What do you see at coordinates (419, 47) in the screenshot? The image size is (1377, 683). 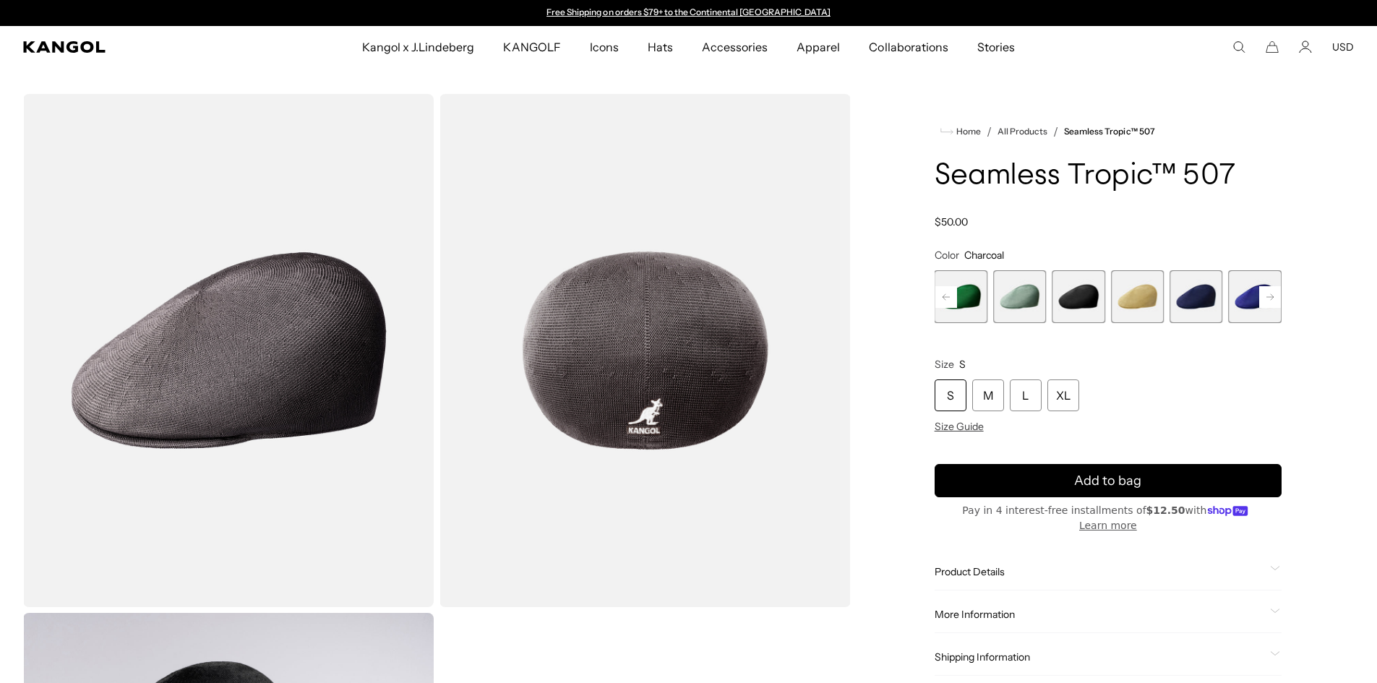 I see `a: Kangol x J.Lindeberg` at bounding box center [419, 47].